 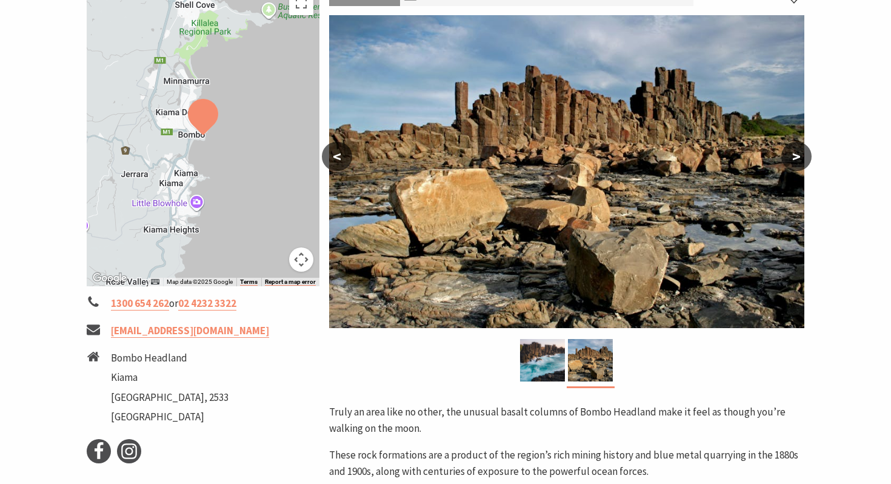 I want to click on a: Open this area in Google Maps (opens a new window), so click(x=110, y=278).